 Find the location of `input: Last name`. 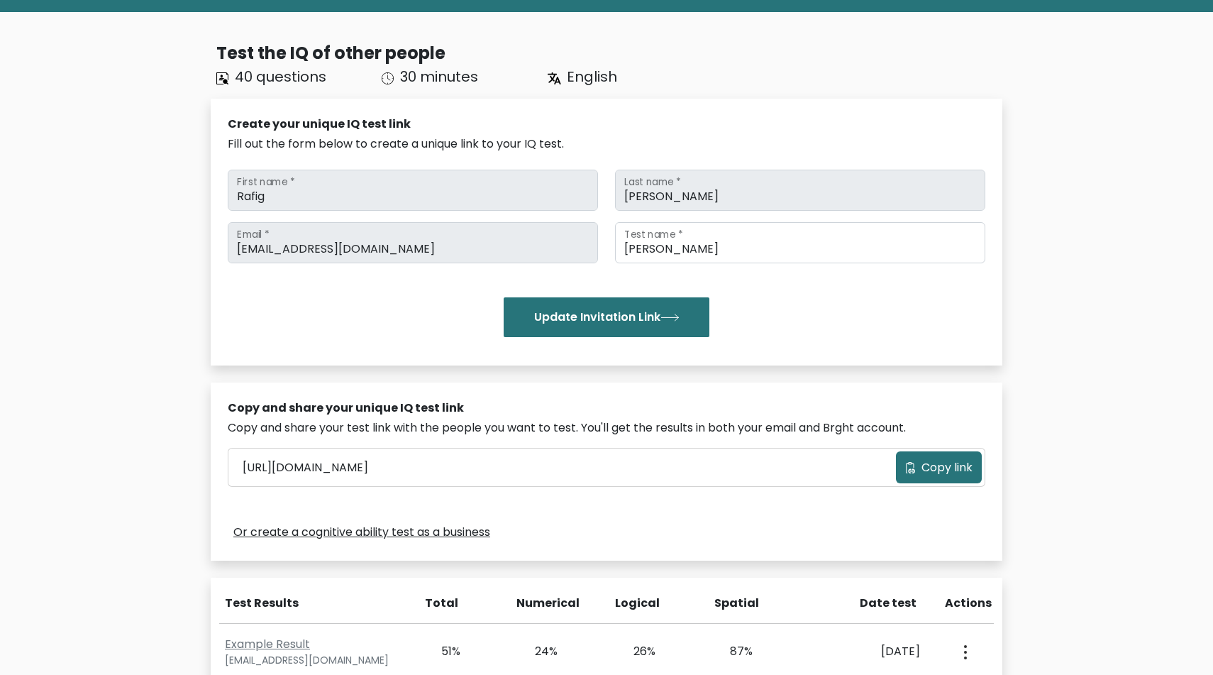

input: Last name is located at coordinates (800, 190).